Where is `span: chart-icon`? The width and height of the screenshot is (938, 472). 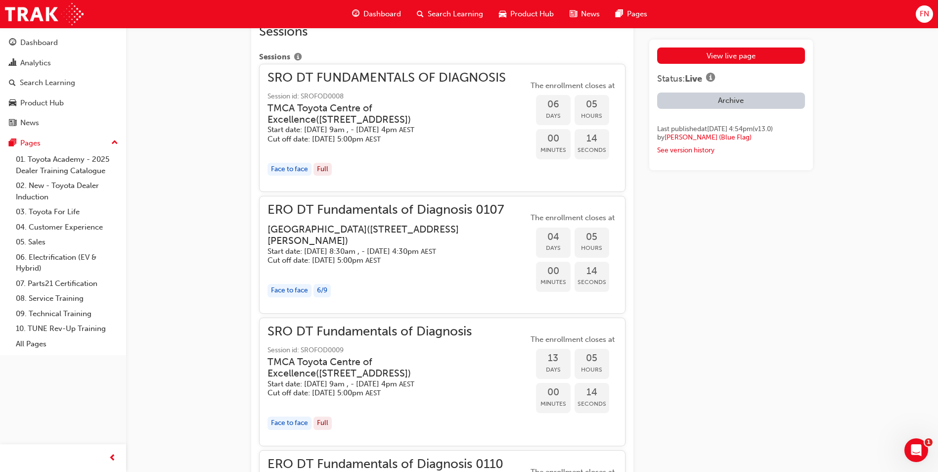 span: chart-icon is located at coordinates (12, 63).